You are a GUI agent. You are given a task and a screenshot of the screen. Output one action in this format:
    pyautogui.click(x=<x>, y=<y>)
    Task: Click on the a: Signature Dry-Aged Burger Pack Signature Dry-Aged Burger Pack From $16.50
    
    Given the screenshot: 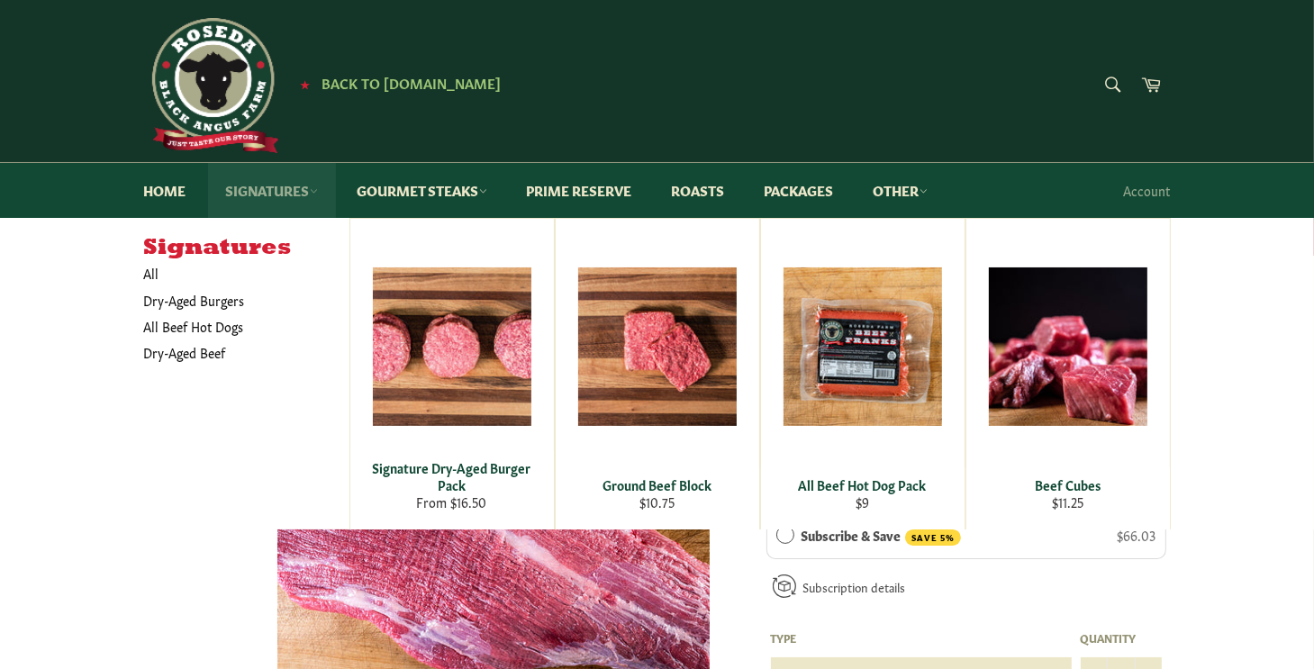 What is the action you would take?
    pyautogui.click(x=452, y=374)
    